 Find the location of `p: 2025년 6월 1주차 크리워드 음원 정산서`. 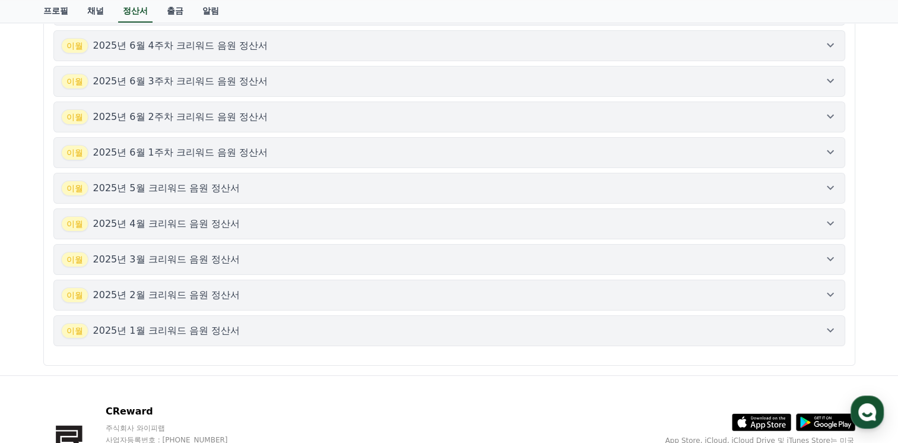

p: 2025년 6월 1주차 크리워드 음원 정산서 is located at coordinates (180, 152).